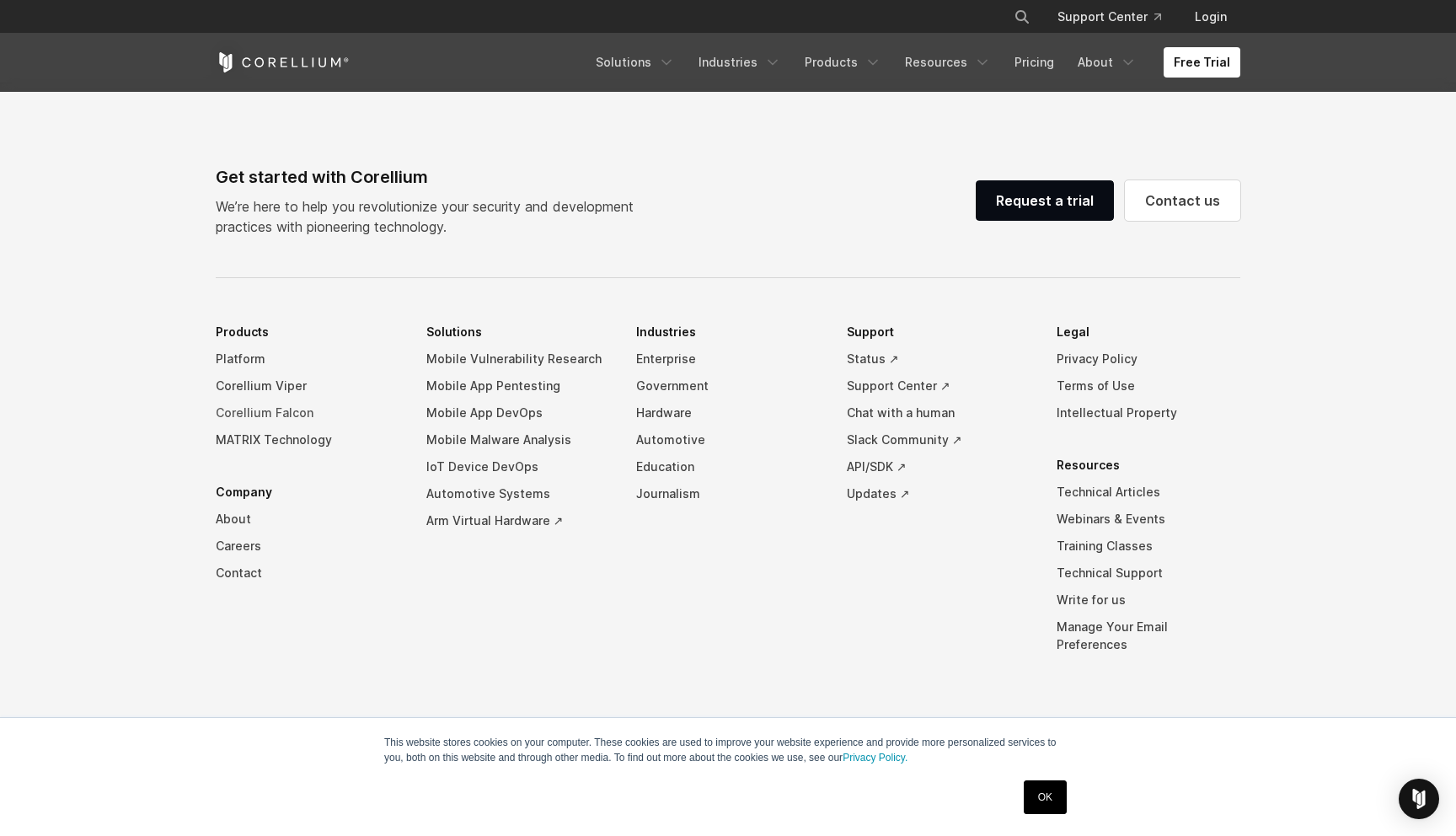 The width and height of the screenshot is (1456, 836). Describe the element at coordinates (728, 750) in the screenshot. I see `p: This website stores cookies on your computer. These cookies are used to improve your website expe...` at that location.